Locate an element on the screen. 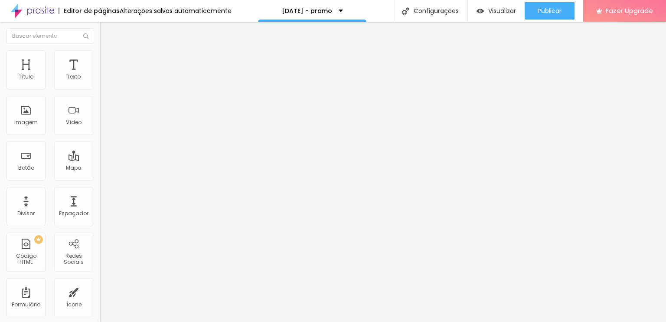 The image size is (666, 322). div: Imagem is located at coordinates (26, 122).